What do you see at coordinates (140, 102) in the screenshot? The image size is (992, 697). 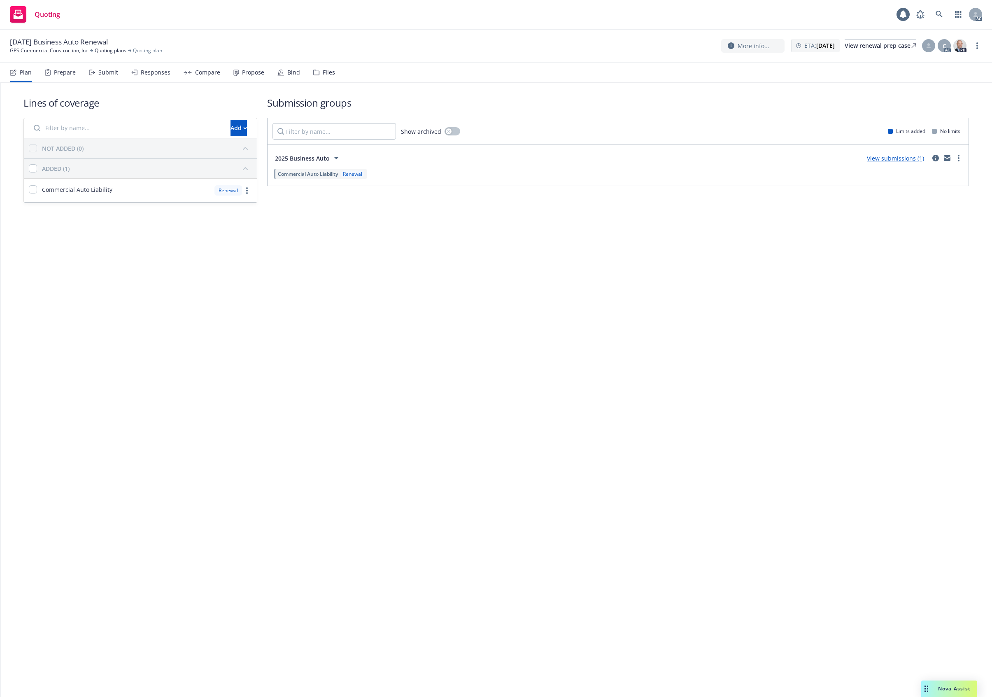 I see `h1: Lines of coverage` at bounding box center [140, 102].